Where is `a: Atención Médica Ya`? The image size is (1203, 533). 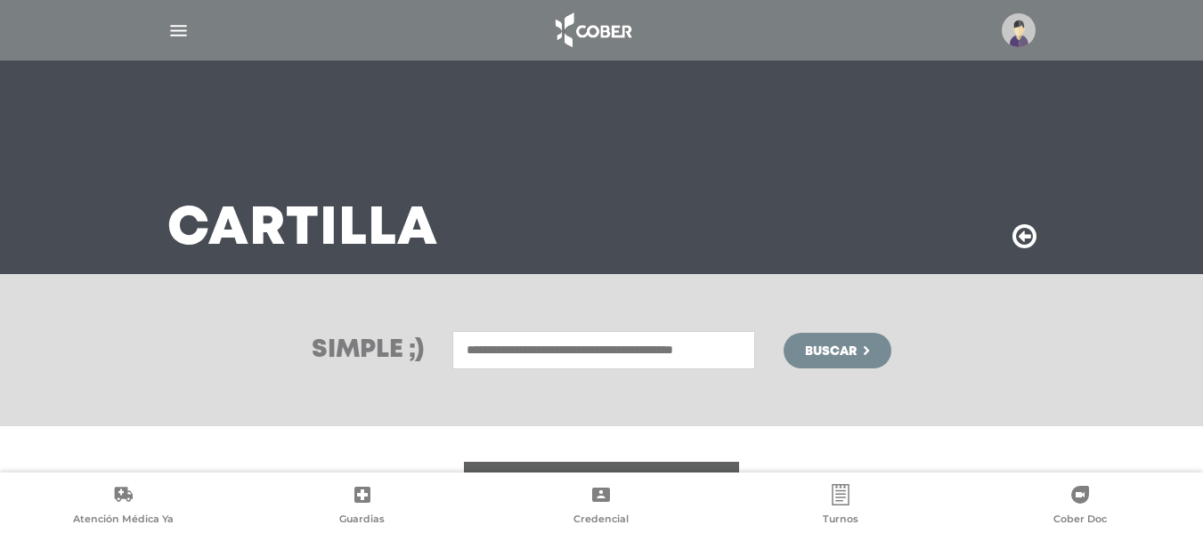
a: Atención Médica Ya is located at coordinates (123, 507).